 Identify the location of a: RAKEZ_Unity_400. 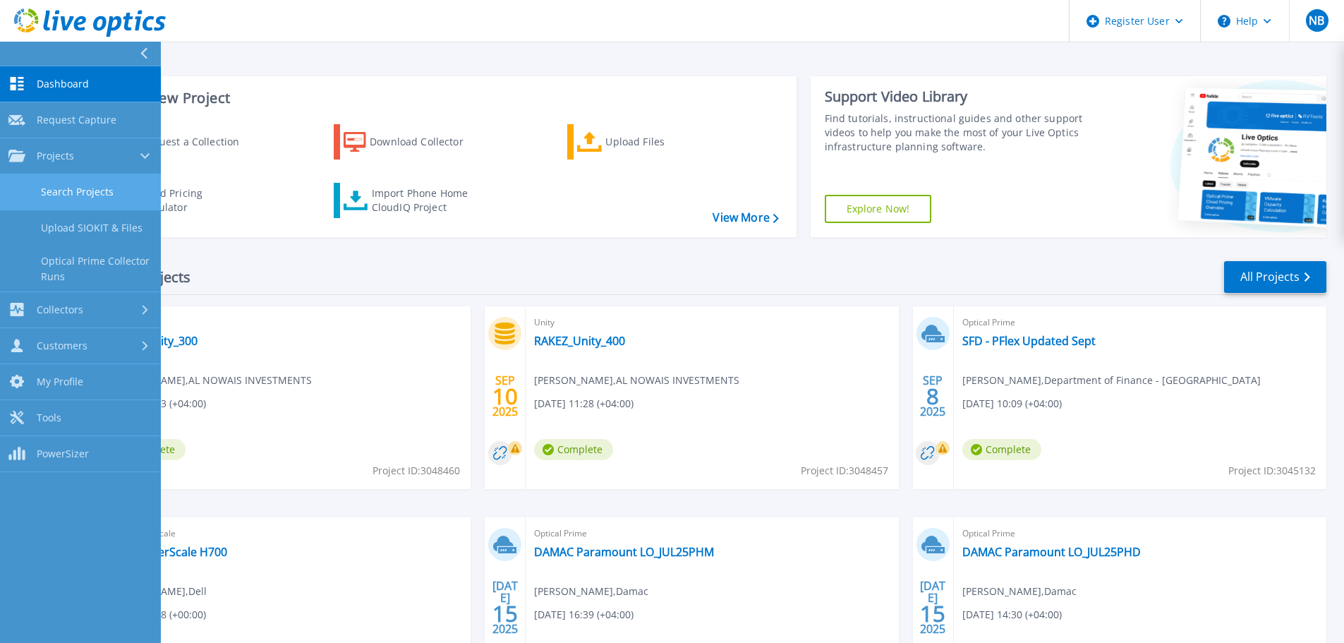
(579, 341).